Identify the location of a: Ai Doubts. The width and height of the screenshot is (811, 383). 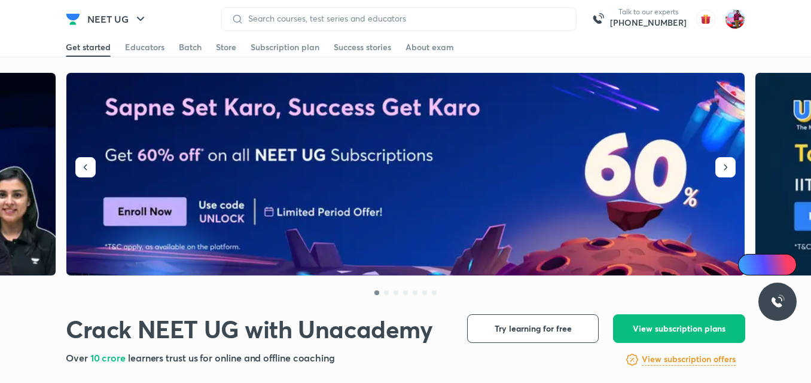
(767, 265).